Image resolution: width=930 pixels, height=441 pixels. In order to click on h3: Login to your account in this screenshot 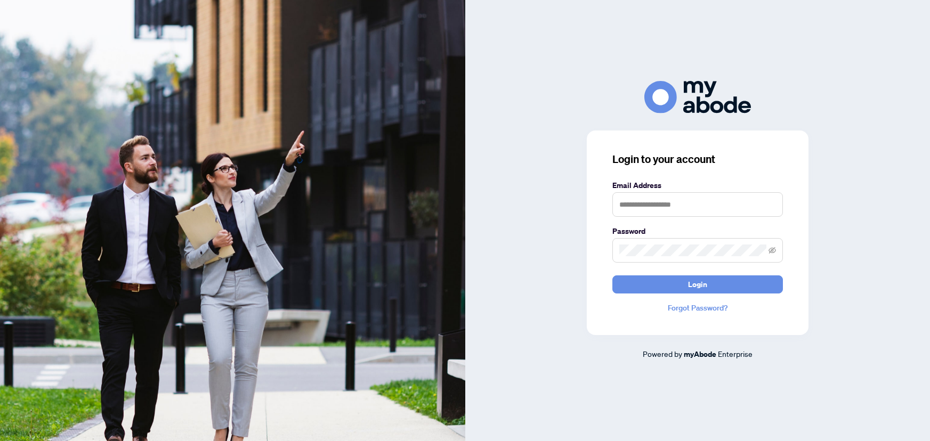, I will do `click(698, 159)`.